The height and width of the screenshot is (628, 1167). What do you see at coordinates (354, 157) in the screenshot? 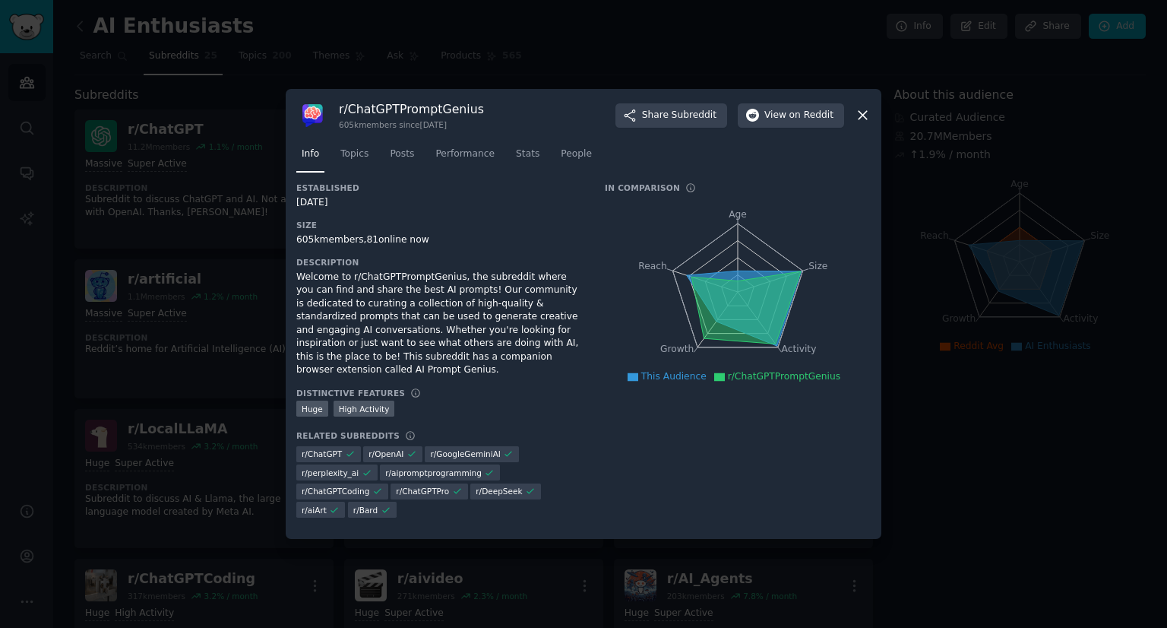
I see `a: Topics` at bounding box center [354, 157].